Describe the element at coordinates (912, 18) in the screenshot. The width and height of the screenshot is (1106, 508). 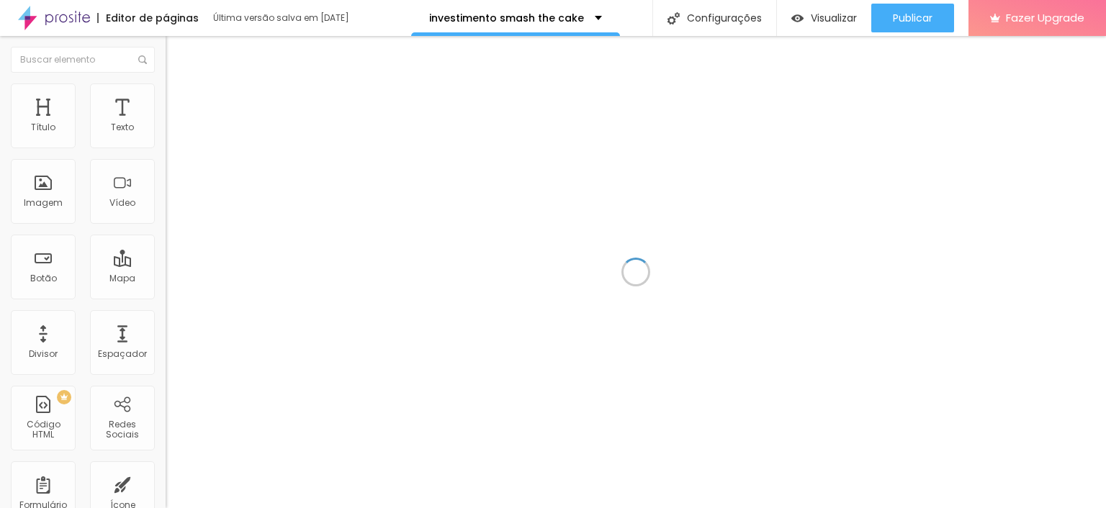
I see `span: Publicar` at that location.